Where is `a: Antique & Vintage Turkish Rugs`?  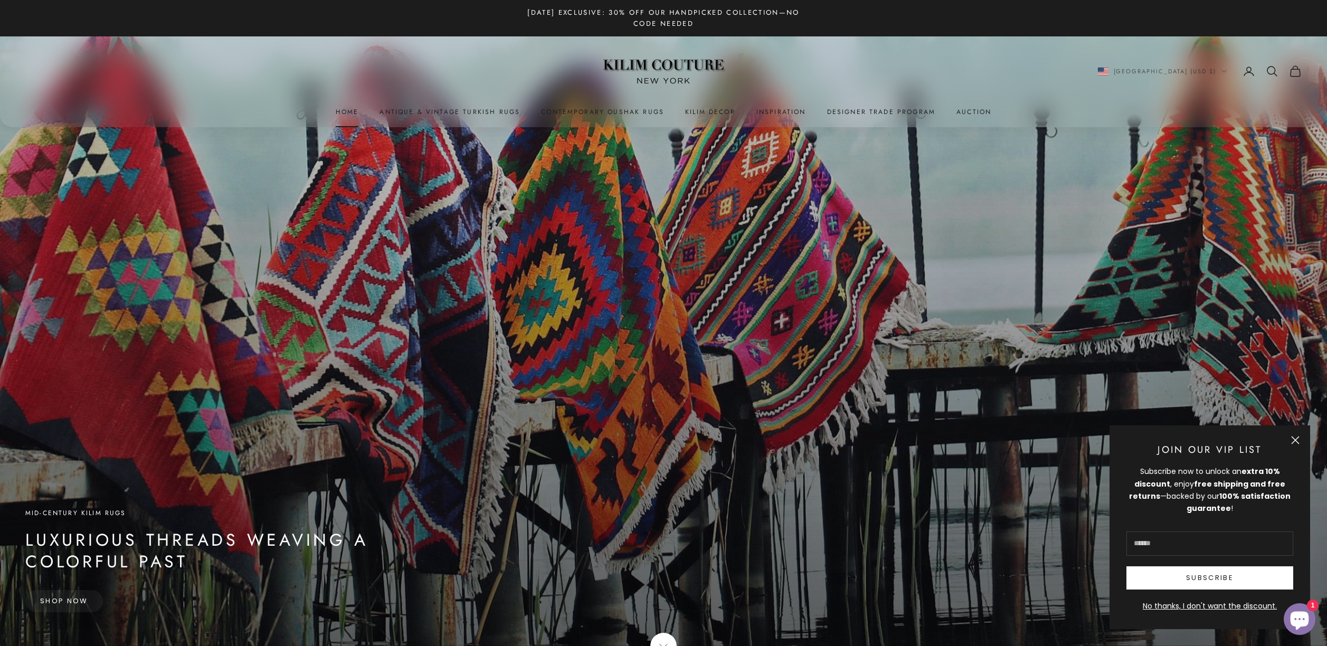
a: Antique & Vintage Turkish Rugs is located at coordinates (450, 112).